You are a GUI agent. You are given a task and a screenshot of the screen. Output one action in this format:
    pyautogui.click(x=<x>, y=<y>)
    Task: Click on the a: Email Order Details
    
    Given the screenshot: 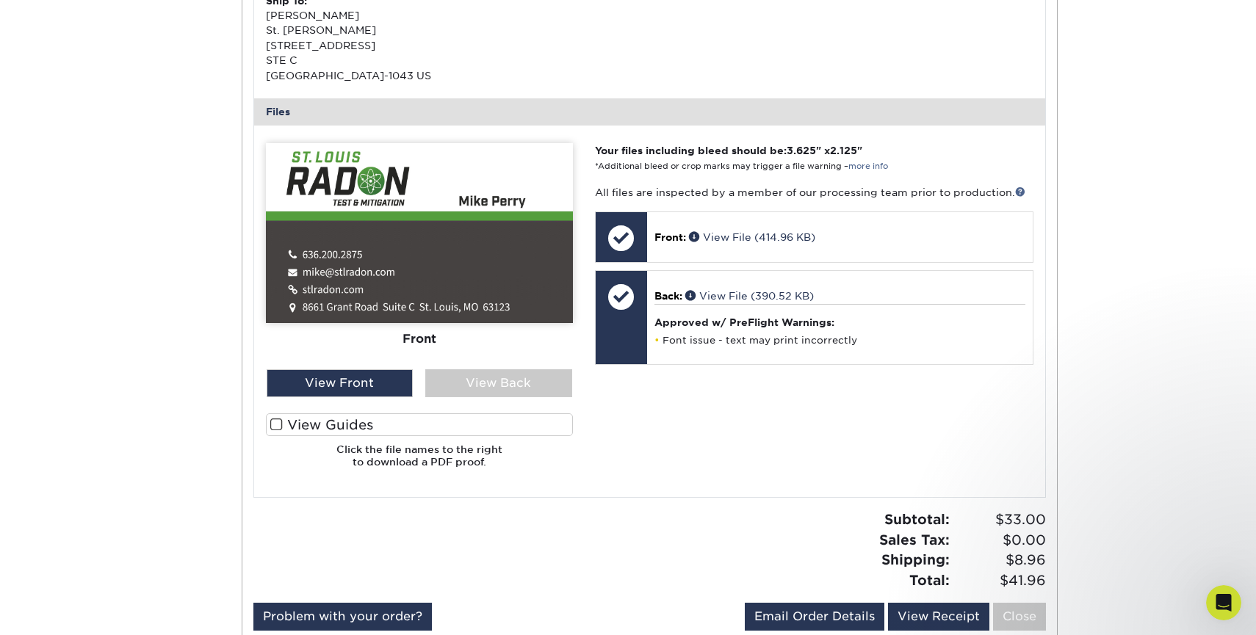 What is the action you would take?
    pyautogui.click(x=814, y=617)
    